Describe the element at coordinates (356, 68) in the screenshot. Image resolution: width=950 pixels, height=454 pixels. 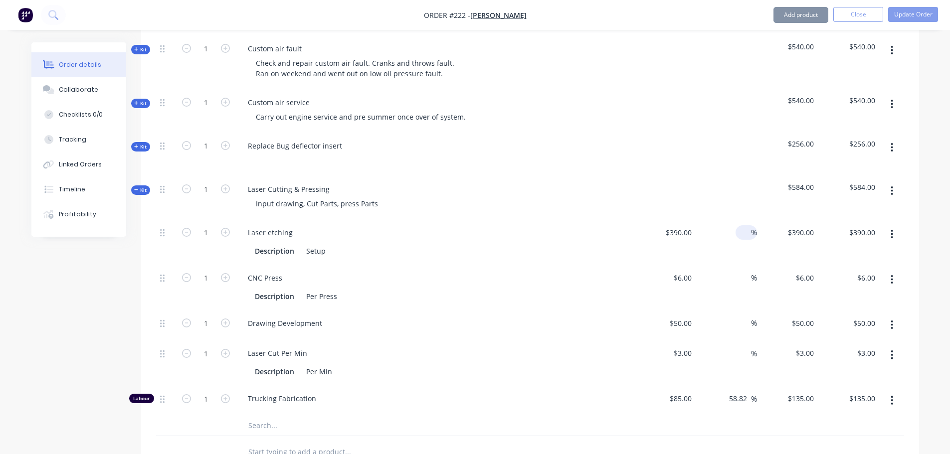
I see `div: Check and repair custom air fault. Cranks and throws fault. Ran on weekend and went out on low oi...` at that location.